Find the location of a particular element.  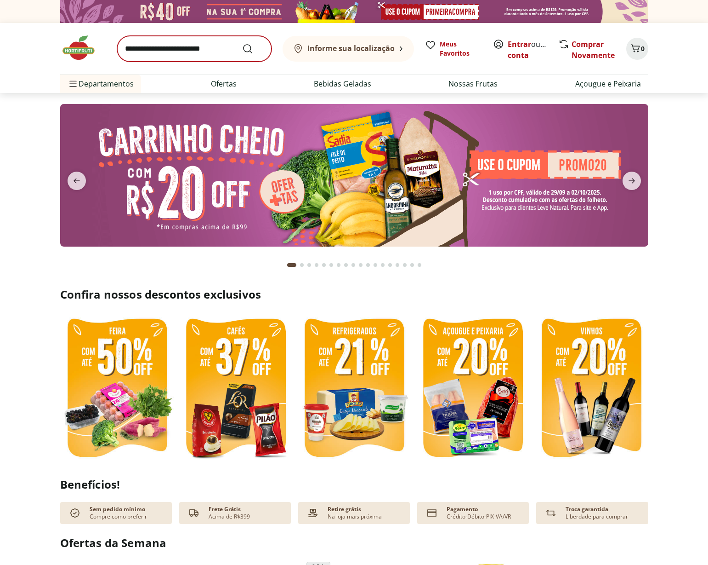

img: feira is located at coordinates (117, 388).